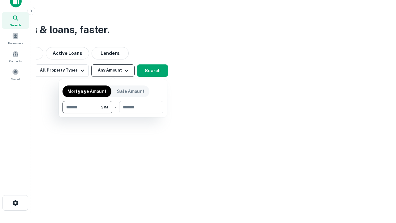 The image size is (396, 223). I want to click on p: Mortgage Amount, so click(87, 91).